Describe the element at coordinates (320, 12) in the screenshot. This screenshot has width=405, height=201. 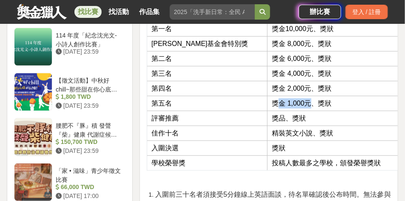
I see `a: 辦比賽` at that location.